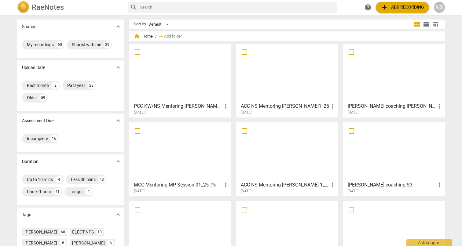 This screenshot has width=462, height=246. I want to click on div: My recordings, so click(40, 45).